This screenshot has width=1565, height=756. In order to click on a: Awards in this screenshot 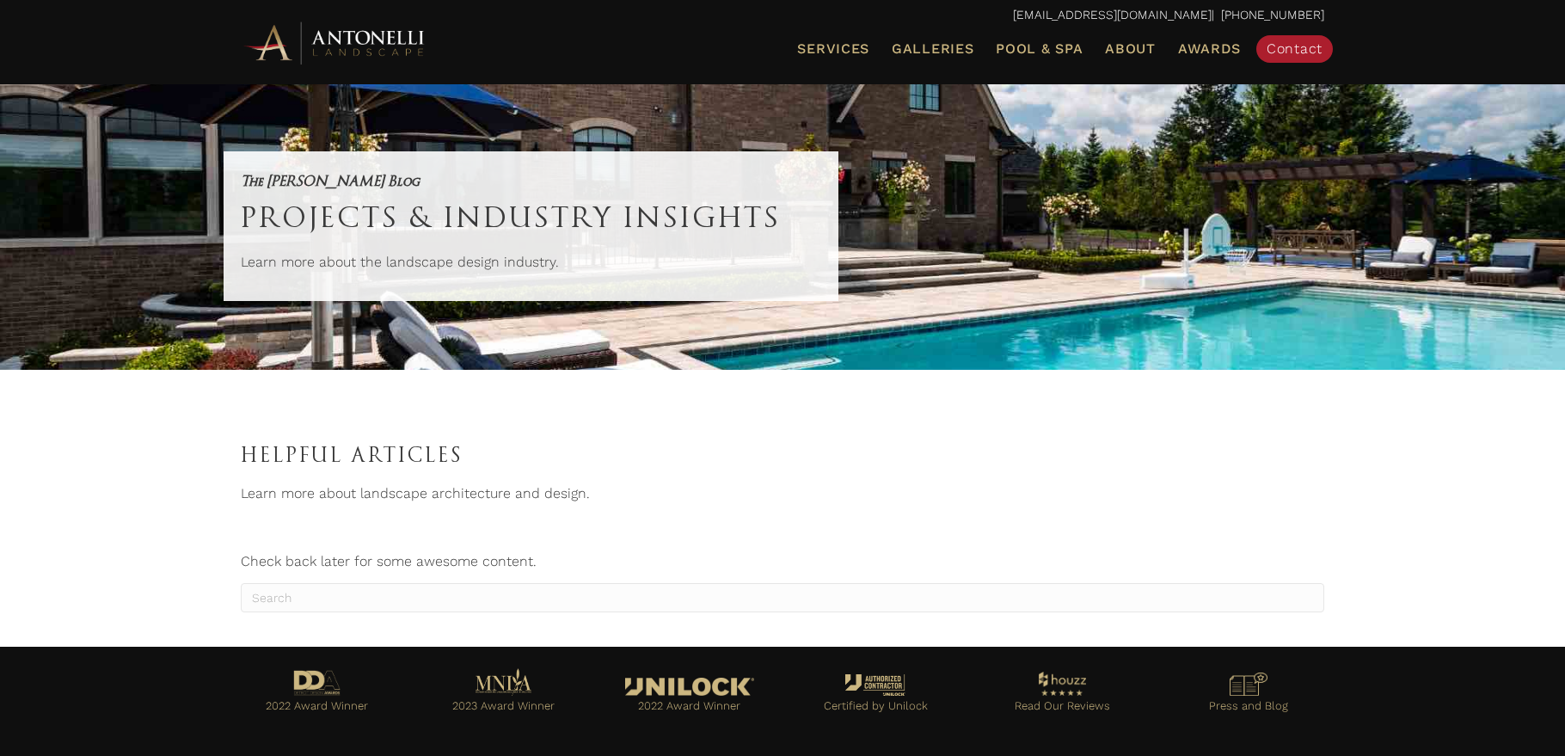, I will do `click(1209, 49)`.